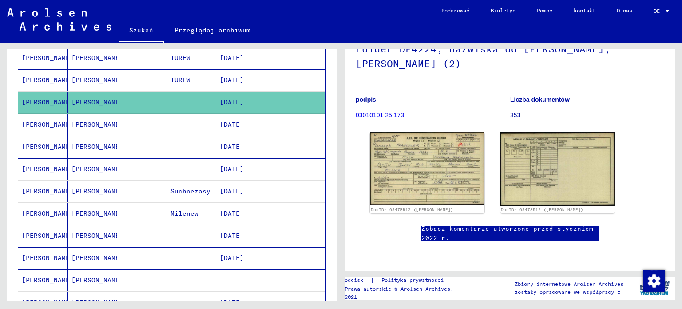  Describe the element at coordinates (503, 10) in the screenshot. I see `font: Biuletyn` at that location.